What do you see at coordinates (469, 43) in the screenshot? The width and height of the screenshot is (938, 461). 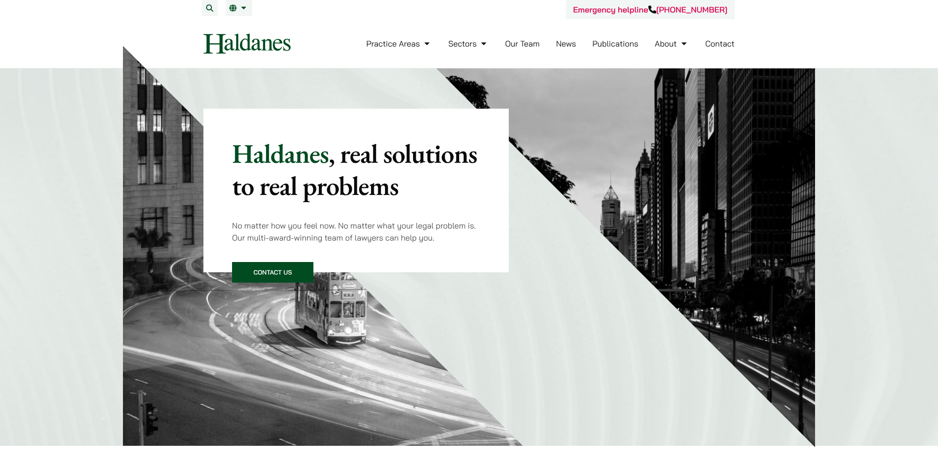 I see `a: Sectors` at bounding box center [469, 43].